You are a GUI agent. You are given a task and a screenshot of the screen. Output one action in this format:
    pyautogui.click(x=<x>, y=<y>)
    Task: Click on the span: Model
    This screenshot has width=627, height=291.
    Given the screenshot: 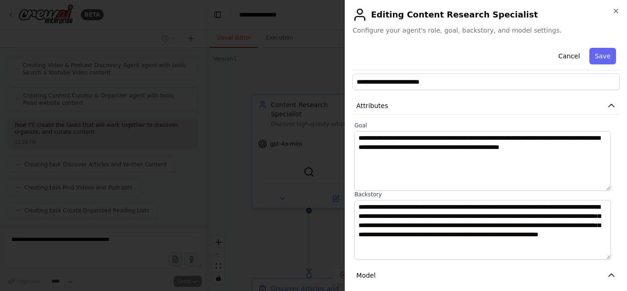 What is the action you would take?
    pyautogui.click(x=366, y=275)
    